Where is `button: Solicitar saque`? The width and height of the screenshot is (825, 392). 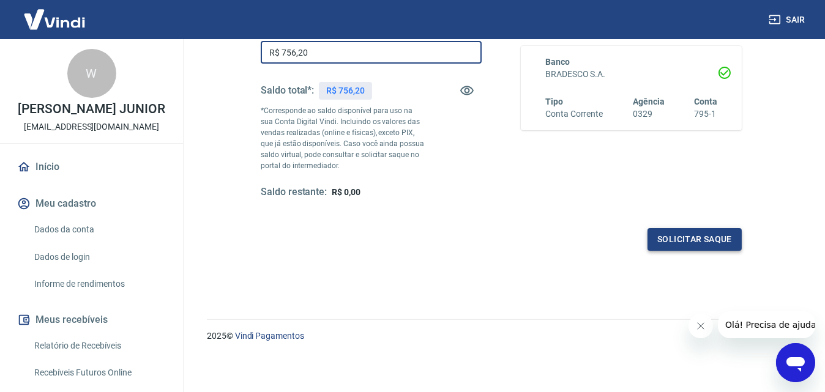
button: Solicitar saque is located at coordinates (695, 239).